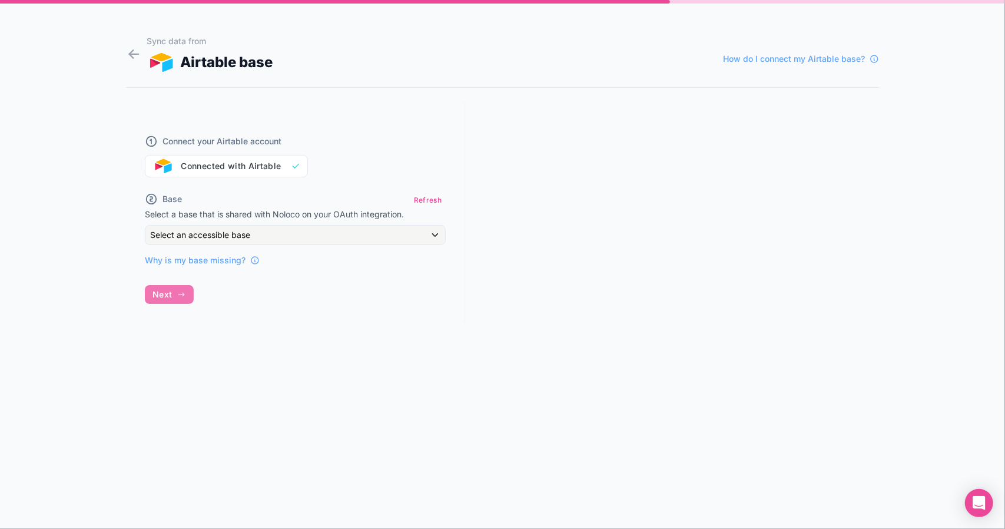 The image size is (1005, 529). Describe the element at coordinates (202, 260) in the screenshot. I see `a: Why is my base missing?` at that location.